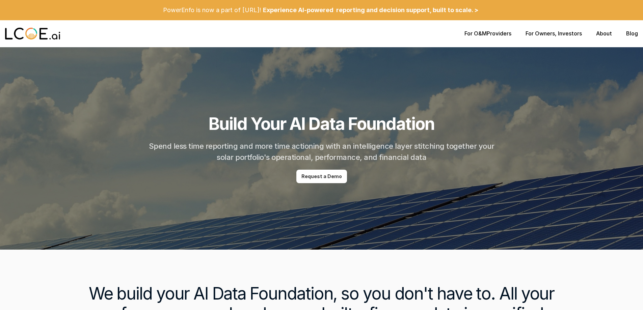 Image resolution: width=643 pixels, height=310 pixels. Describe the element at coordinates (371, 10) in the screenshot. I see `p: Experience AI-powered reporting and decision support, built to scale. >` at that location.